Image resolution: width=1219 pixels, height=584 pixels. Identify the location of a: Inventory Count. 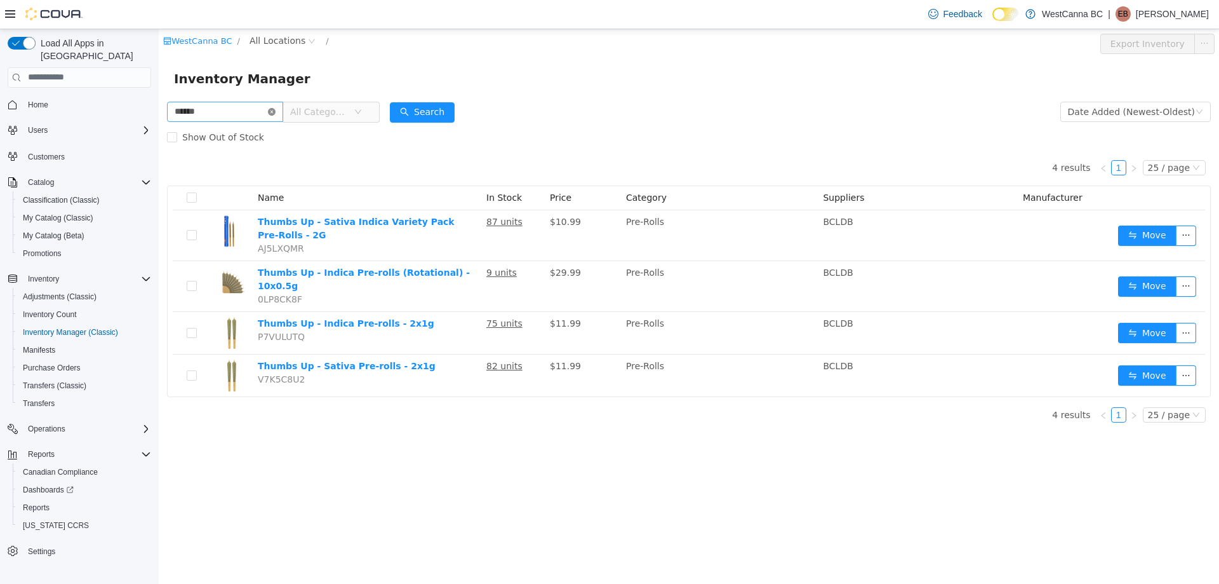
(50, 314).